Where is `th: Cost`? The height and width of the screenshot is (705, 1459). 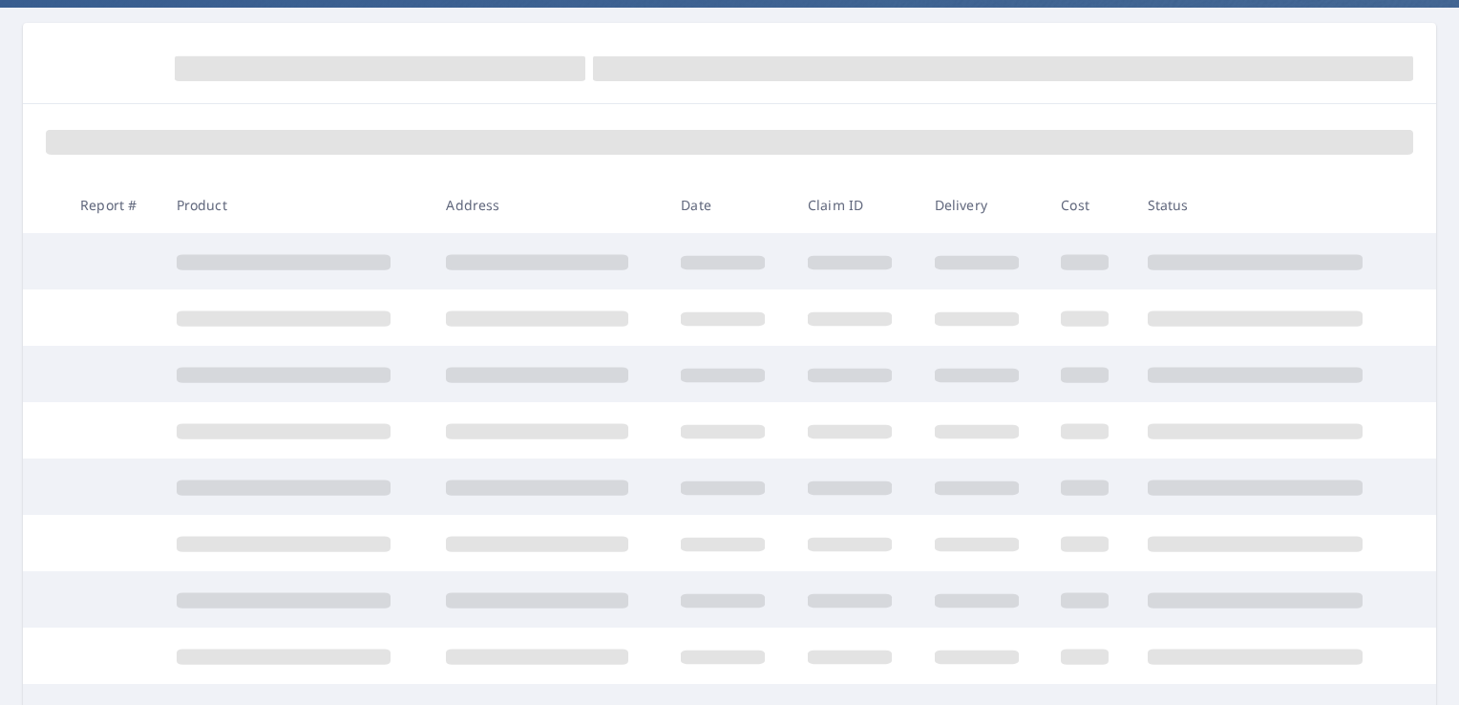
th: Cost is located at coordinates (1088, 204).